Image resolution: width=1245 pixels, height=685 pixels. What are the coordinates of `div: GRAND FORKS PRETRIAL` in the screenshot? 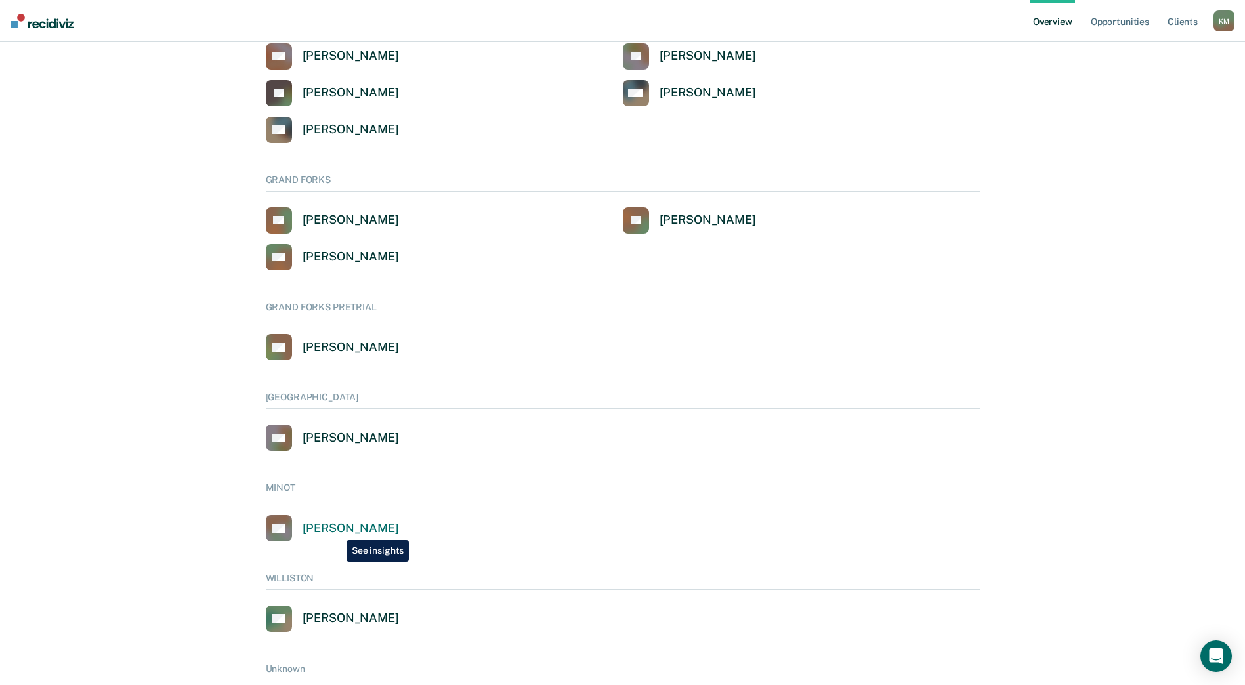 It's located at (623, 310).